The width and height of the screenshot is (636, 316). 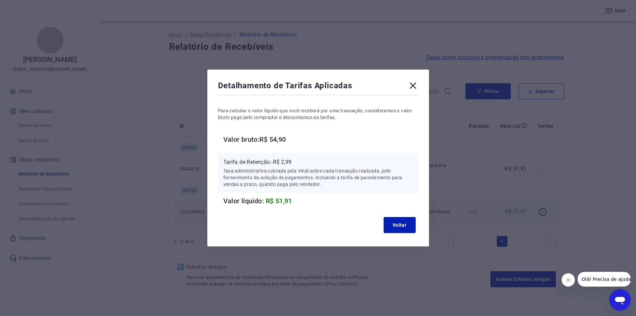 What do you see at coordinates (30, 7) in the screenshot?
I see `span: Olá! Precisa de ajuda?` at bounding box center [30, 7].